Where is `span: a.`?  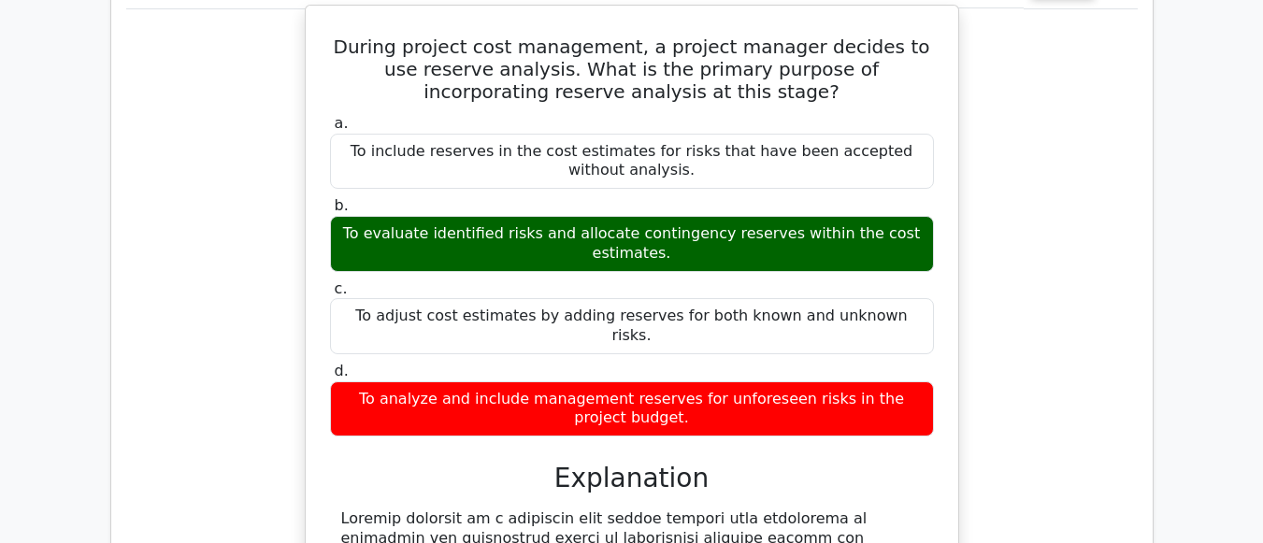 span: a. is located at coordinates (341, 122).